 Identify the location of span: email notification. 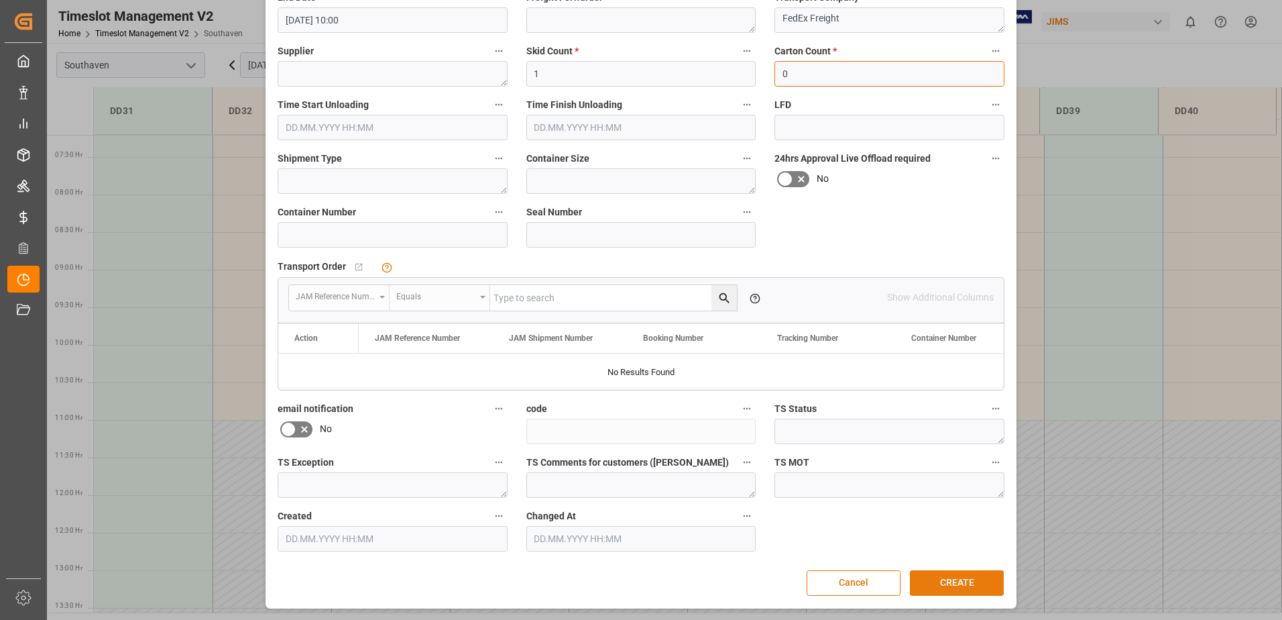
(315, 408).